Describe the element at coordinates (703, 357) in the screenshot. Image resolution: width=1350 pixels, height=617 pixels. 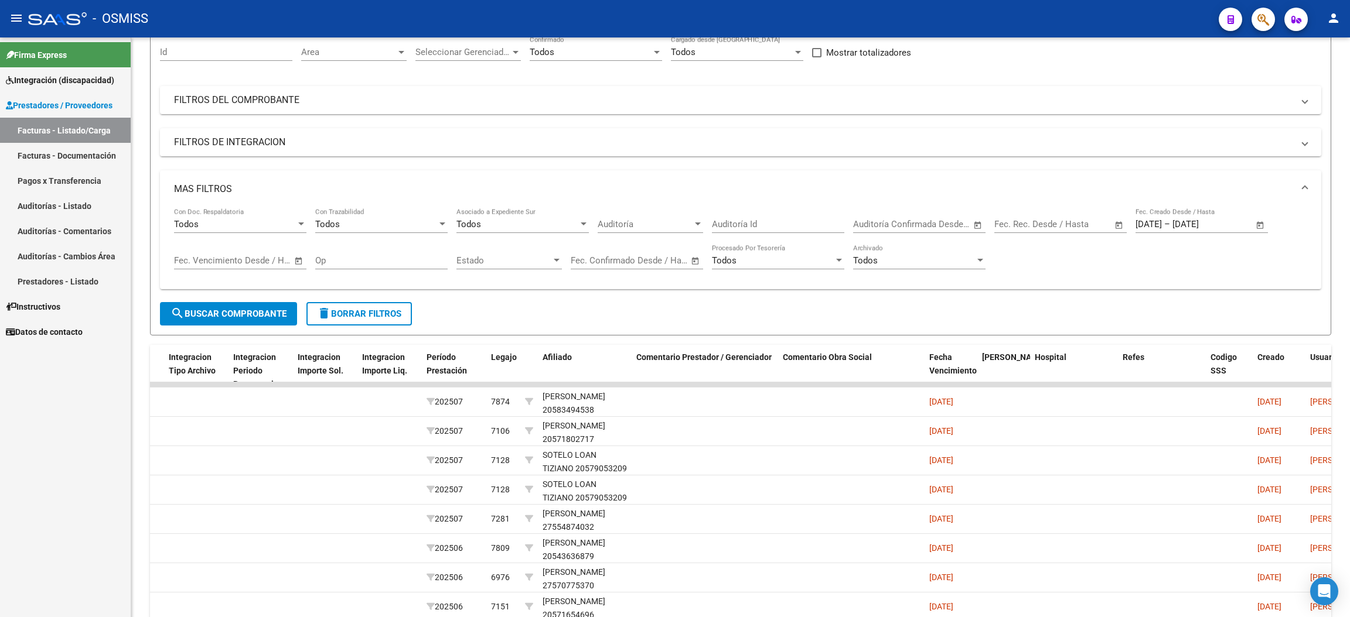
I see `span: Comentario Prestador / Gerenciador` at that location.